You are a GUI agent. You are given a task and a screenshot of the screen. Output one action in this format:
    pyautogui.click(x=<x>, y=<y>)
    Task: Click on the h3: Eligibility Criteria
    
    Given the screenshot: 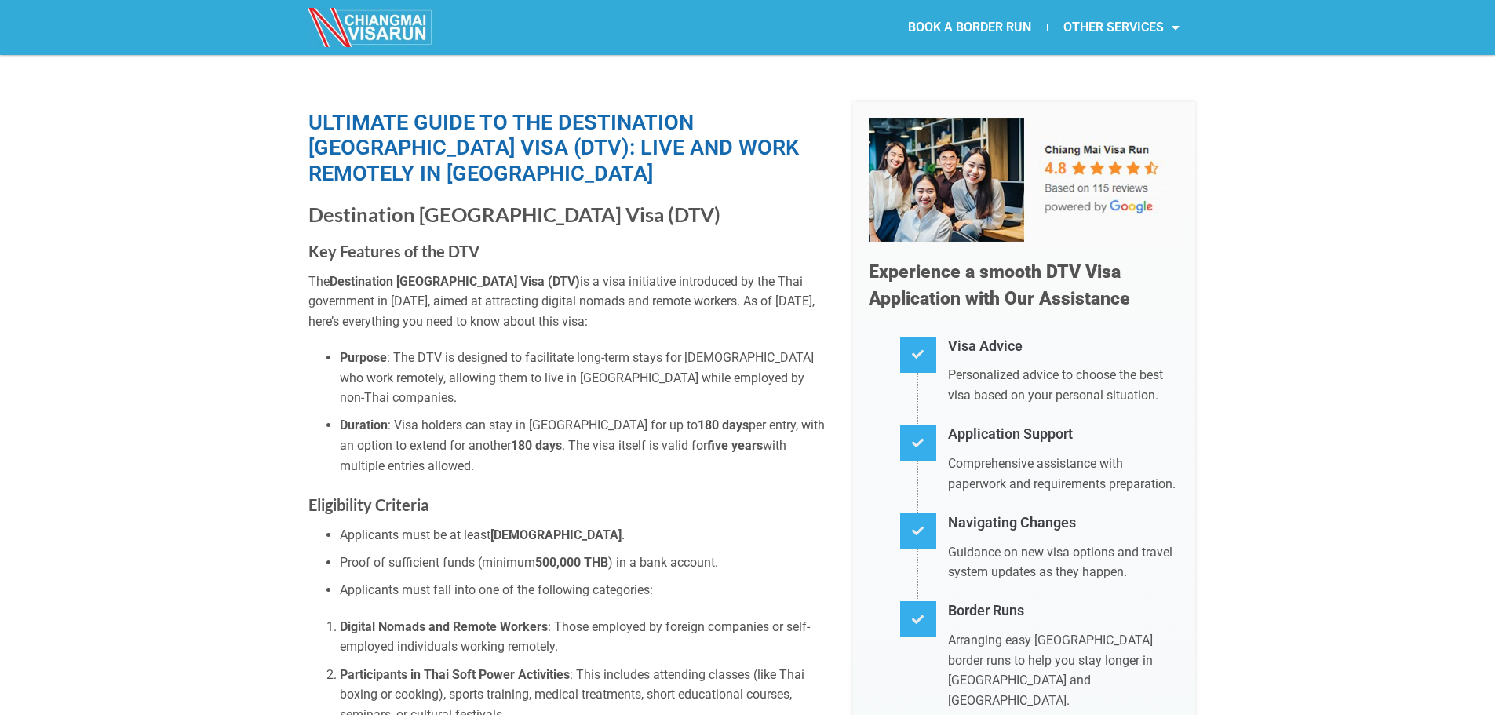 What is the action you would take?
    pyautogui.click(x=569, y=504)
    